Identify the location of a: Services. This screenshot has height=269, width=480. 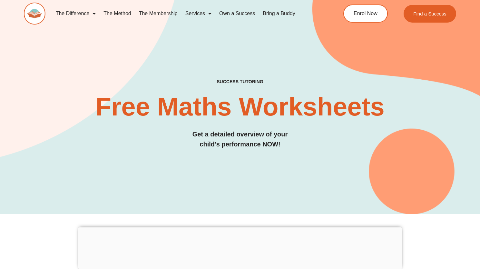
(198, 14).